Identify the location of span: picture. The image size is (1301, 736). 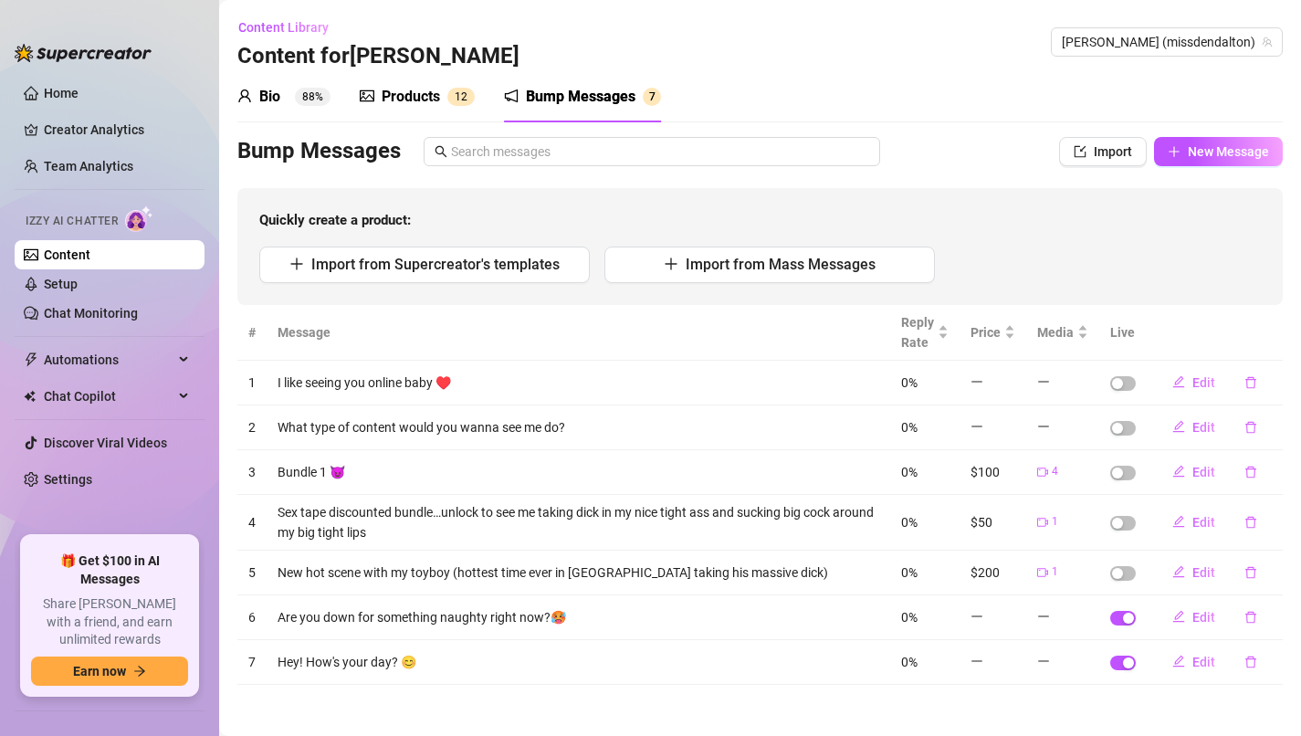
(367, 96).